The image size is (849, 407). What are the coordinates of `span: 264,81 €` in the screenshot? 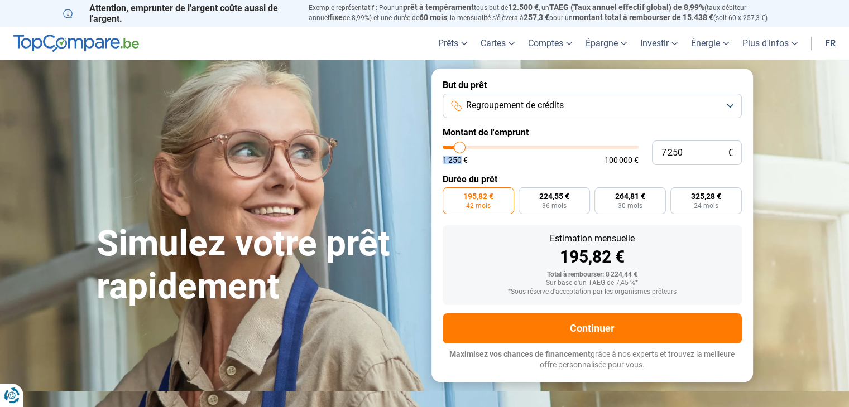 It's located at (630, 196).